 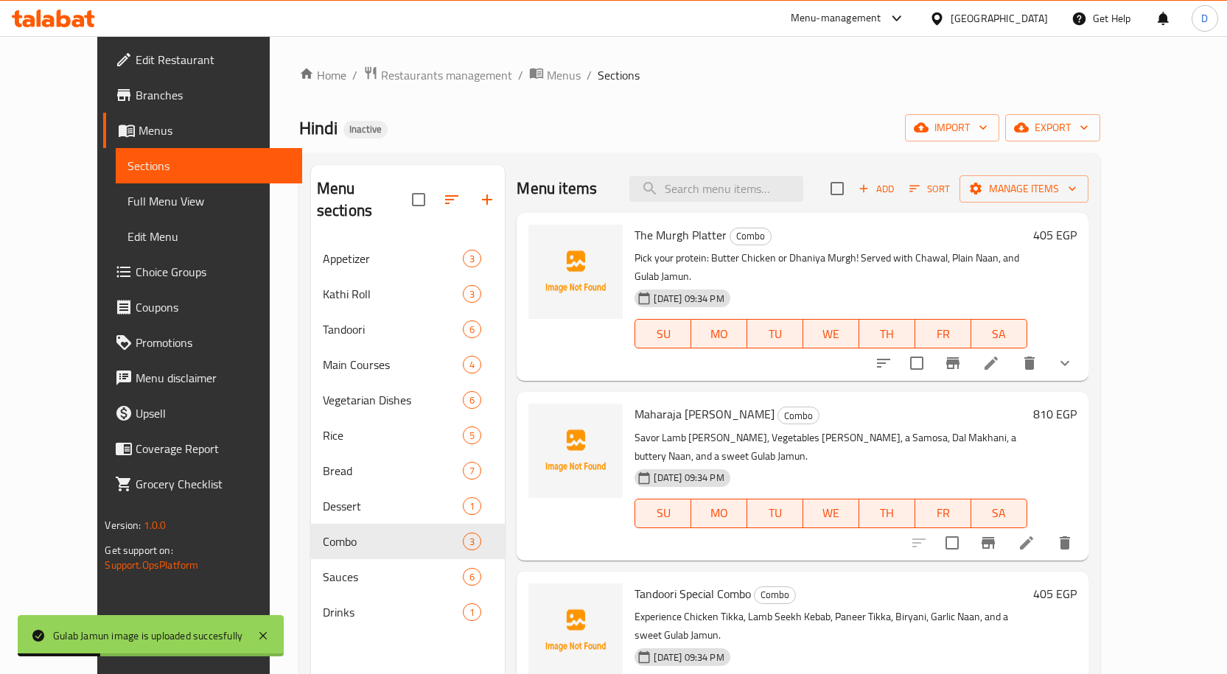 What do you see at coordinates (576, 272) in the screenshot?
I see `img: The Murgh Platter` at bounding box center [576, 272].